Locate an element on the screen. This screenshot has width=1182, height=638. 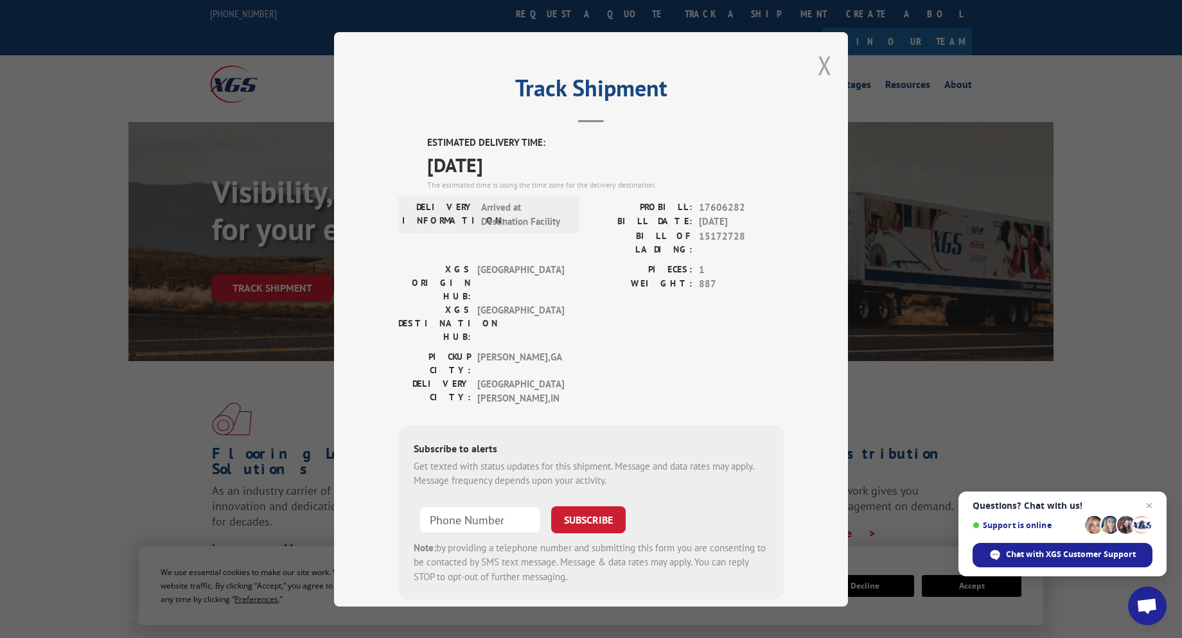
button: Close modal is located at coordinates (825, 65).